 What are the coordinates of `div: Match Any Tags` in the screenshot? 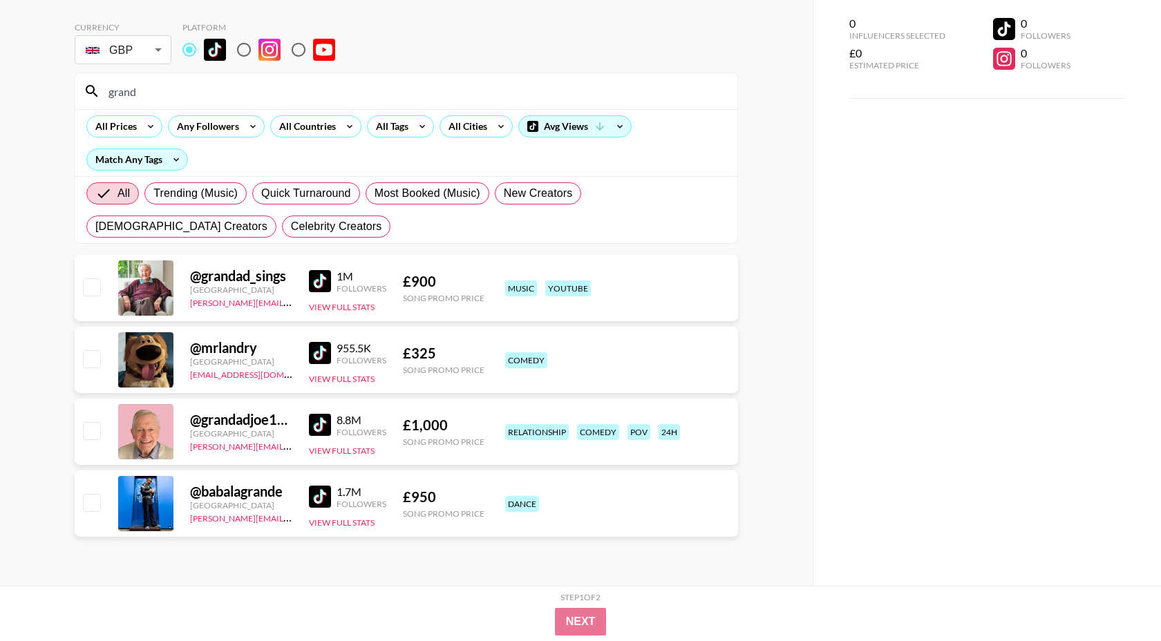 It's located at (137, 160).